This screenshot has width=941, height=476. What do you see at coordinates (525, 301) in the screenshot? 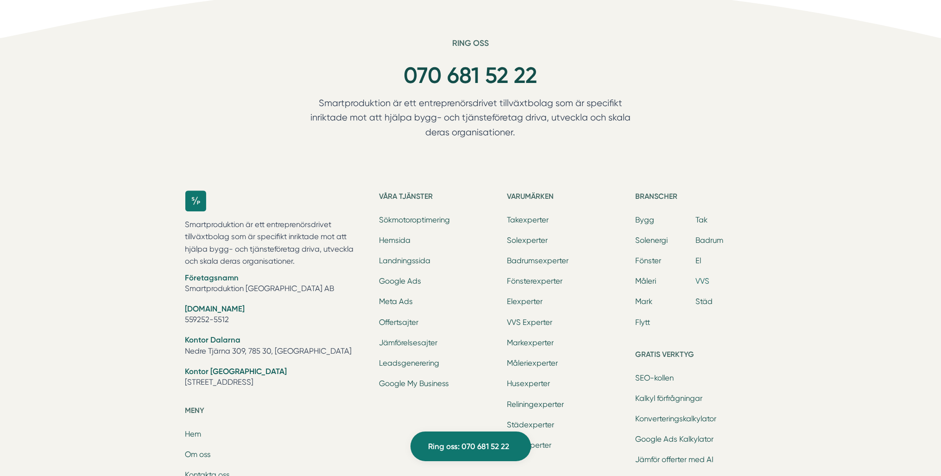
I see `a: Elexperter` at bounding box center [525, 301].